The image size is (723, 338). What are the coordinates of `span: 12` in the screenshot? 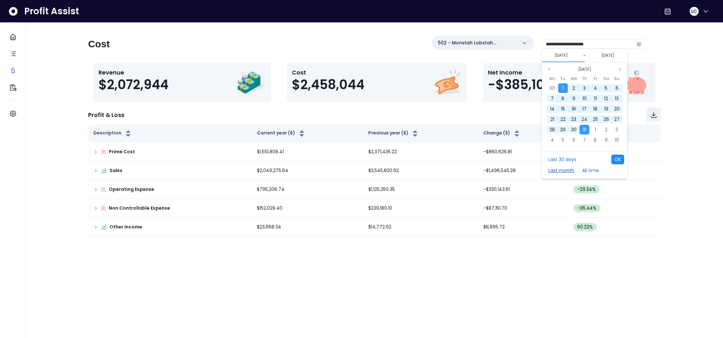 It's located at (606, 98).